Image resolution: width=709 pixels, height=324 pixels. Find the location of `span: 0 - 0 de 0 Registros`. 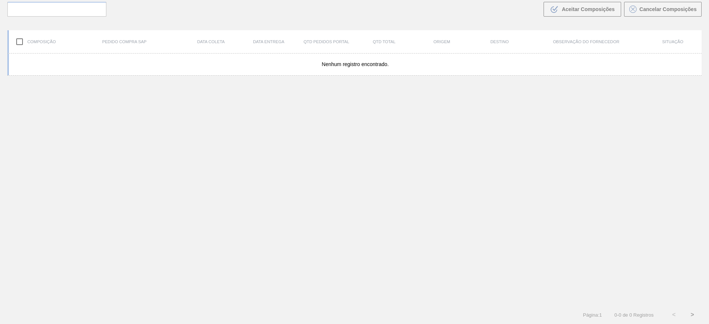

span: 0 - 0 de 0 Registros is located at coordinates (633, 315).